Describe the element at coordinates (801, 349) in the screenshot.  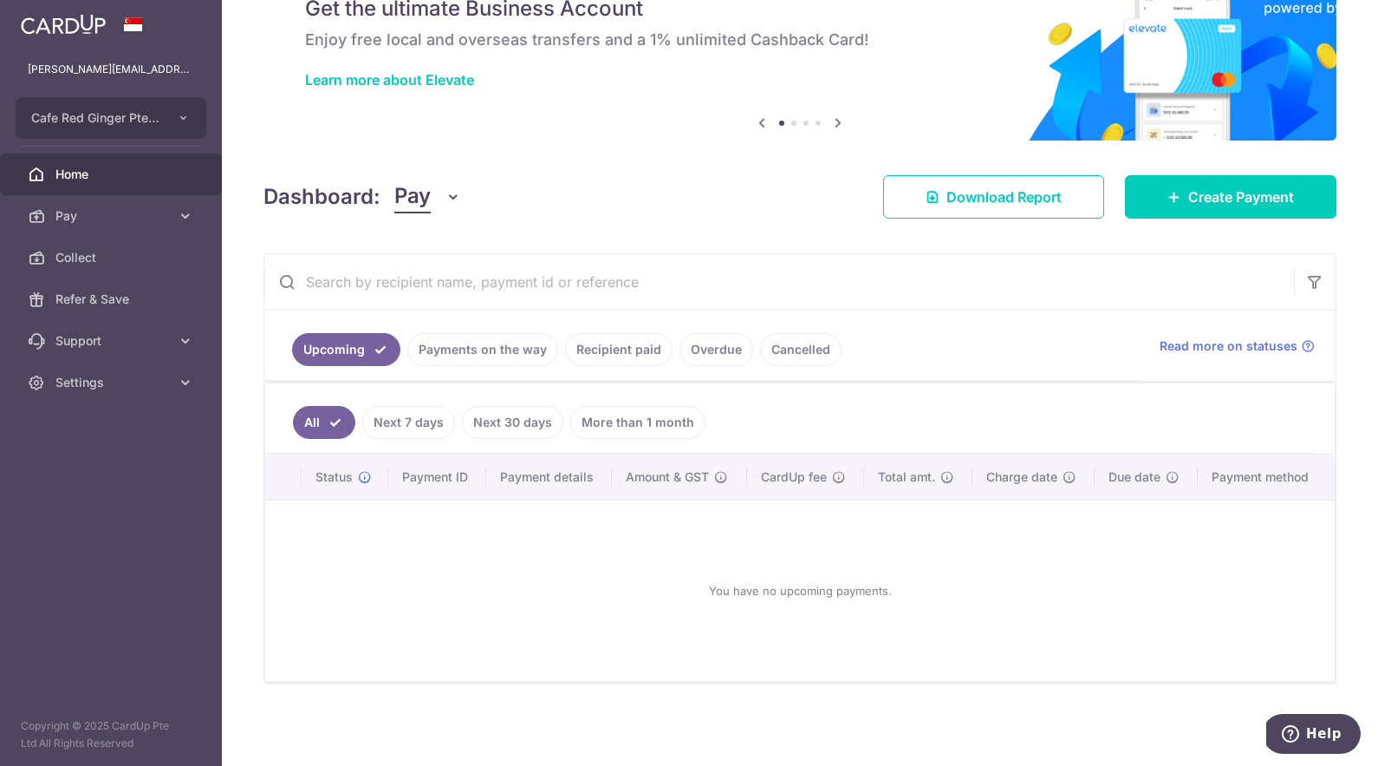
I see `a: Cancelled` at that location.